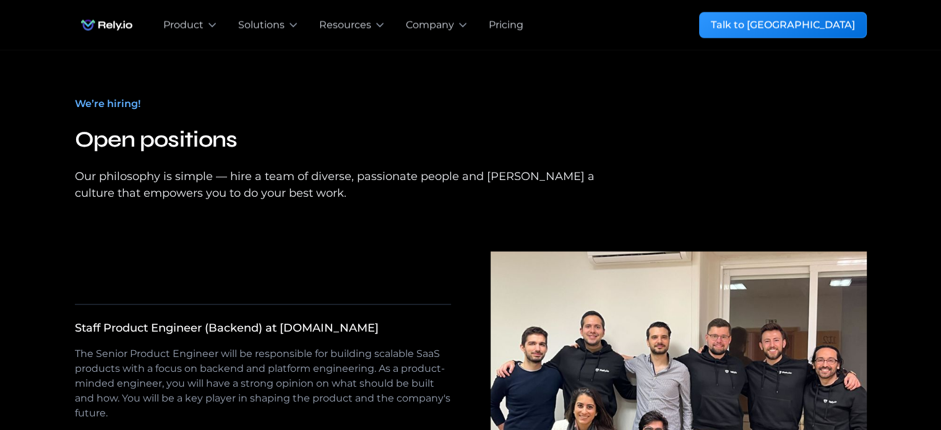 Image resolution: width=941 pixels, height=430 pixels. What do you see at coordinates (108, 104) in the screenshot?
I see `div: We’re hiring!` at bounding box center [108, 104].